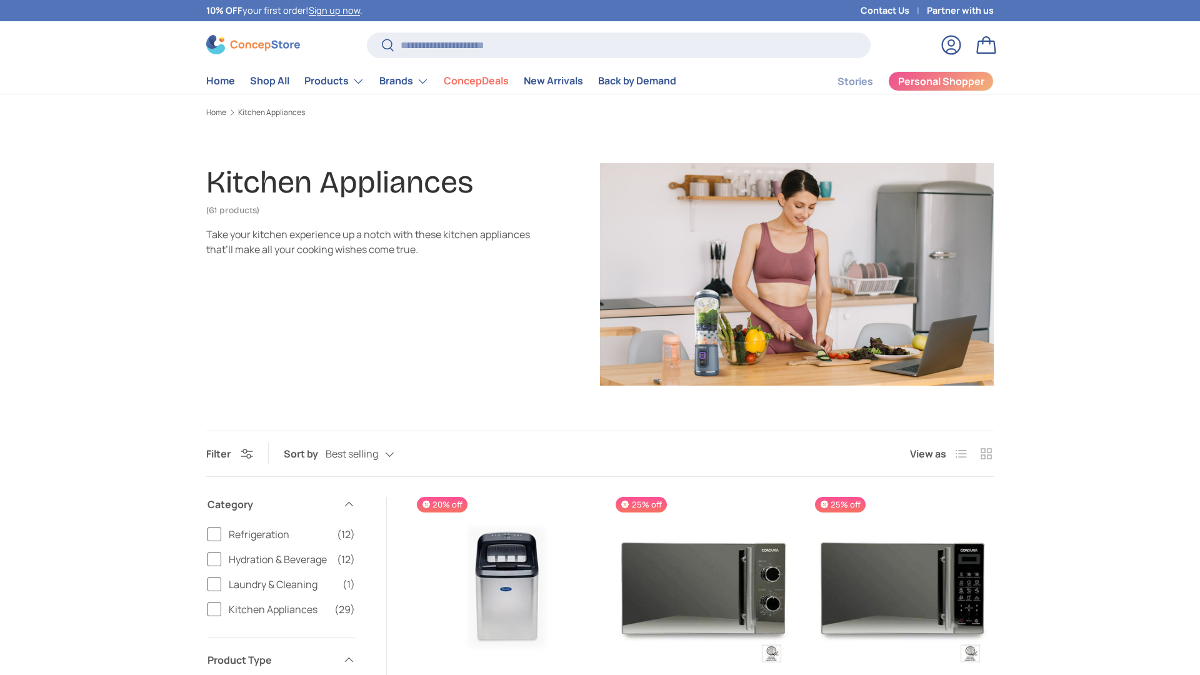 The width and height of the screenshot is (1200, 675). Describe the element at coordinates (334, 10) in the screenshot. I see `a: Sign up now` at that location.